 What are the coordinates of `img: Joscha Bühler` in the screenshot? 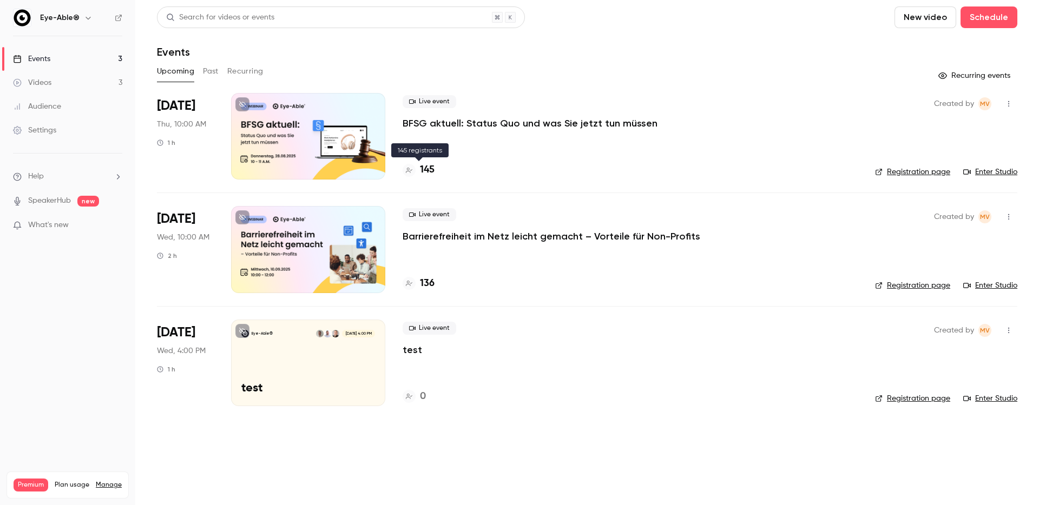 It's located at (320, 334).